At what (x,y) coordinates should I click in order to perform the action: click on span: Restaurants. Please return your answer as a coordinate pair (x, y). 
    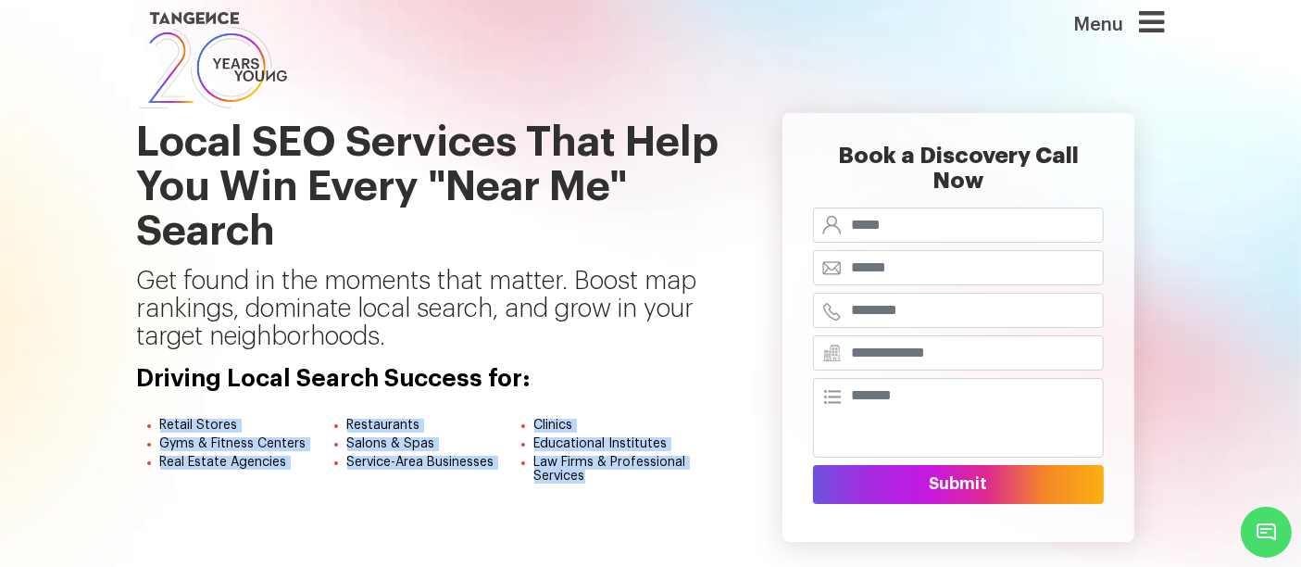
    Looking at the image, I should click on (383, 425).